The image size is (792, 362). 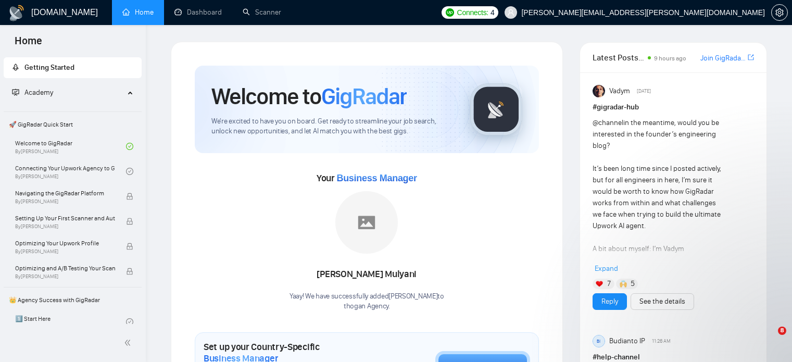 I want to click on a: export, so click(x=751, y=57).